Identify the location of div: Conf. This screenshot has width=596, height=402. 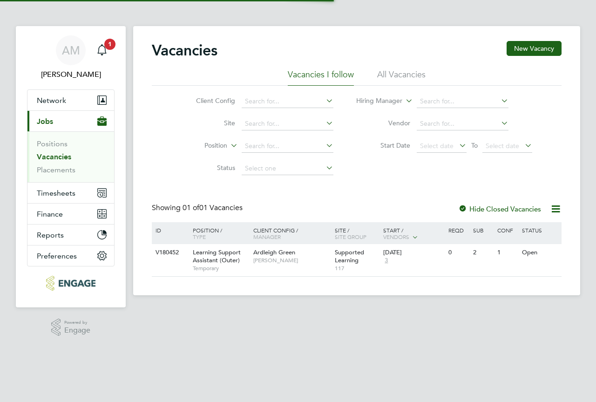
(507, 230).